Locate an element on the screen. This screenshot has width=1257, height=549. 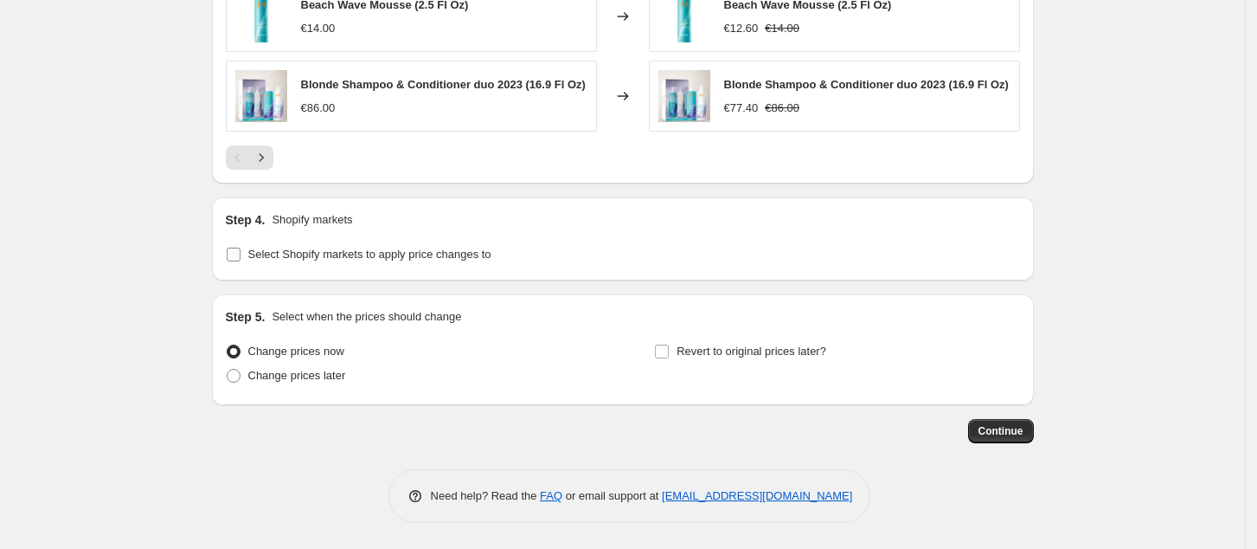
span: Revert to original prices later? is located at coordinates (751, 350).